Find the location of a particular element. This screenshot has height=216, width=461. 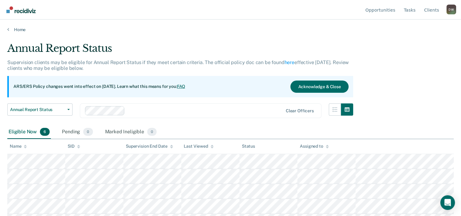

div: Marked Ineligible0 is located at coordinates (131, 132).